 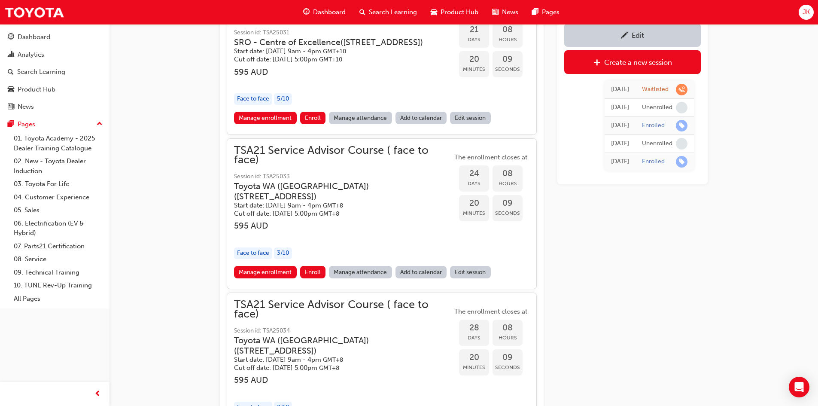 I want to click on a: search-iconSearch Learning, so click(x=388, y=12).